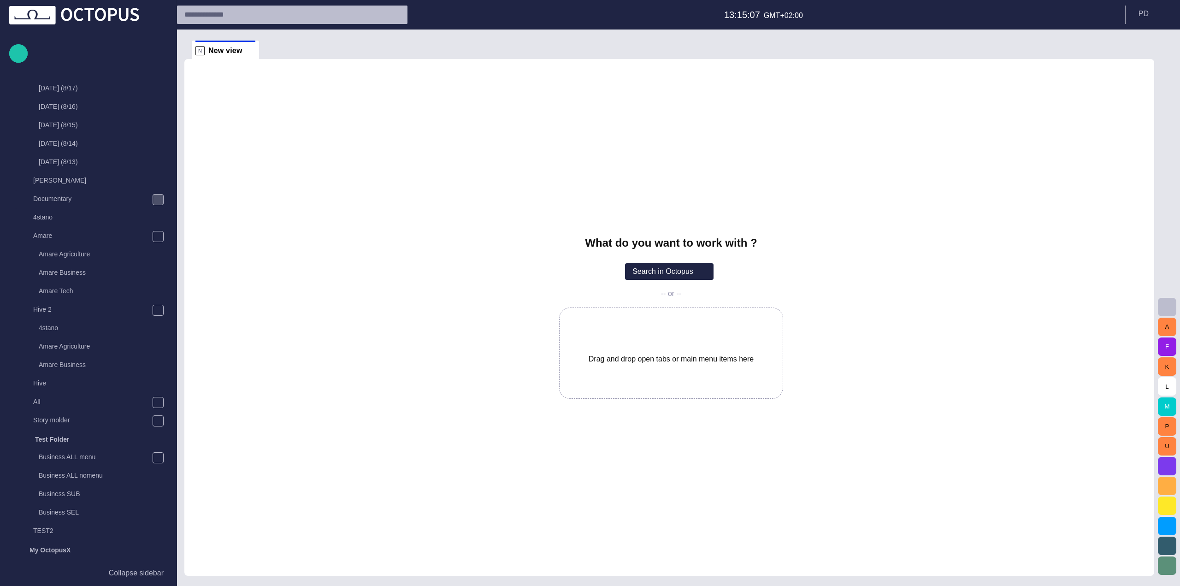 The height and width of the screenshot is (586, 1180). What do you see at coordinates (669, 272) in the screenshot?
I see `button: Search in Octopus` at bounding box center [669, 272].